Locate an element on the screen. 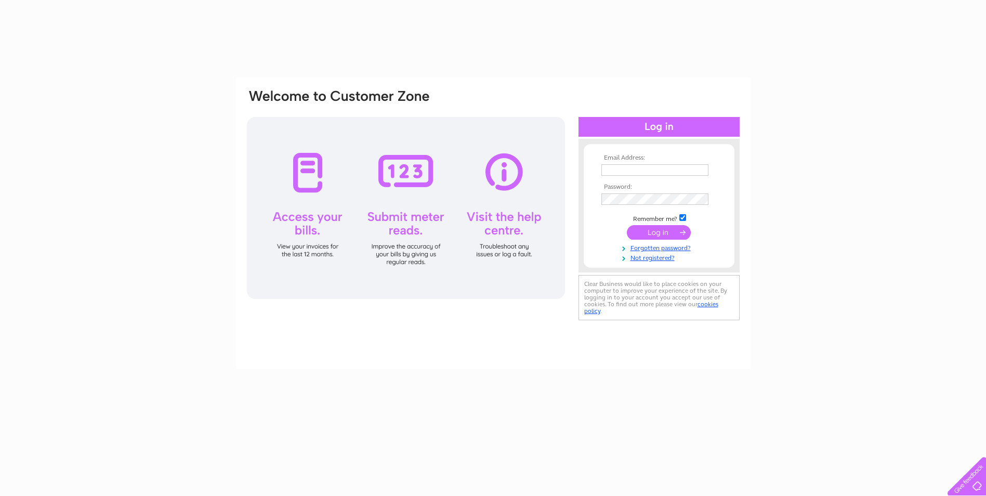 This screenshot has height=496, width=986. a: Forgotten password? is located at coordinates (660, 247).